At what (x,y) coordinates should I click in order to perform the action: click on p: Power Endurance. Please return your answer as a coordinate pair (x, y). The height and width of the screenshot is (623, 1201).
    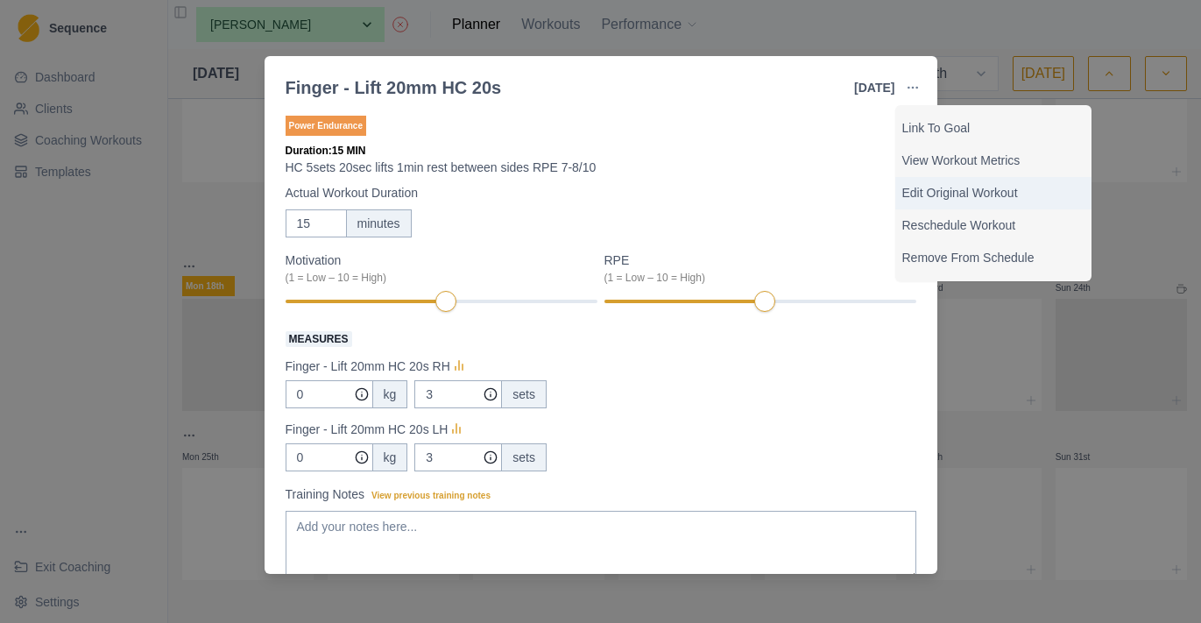
    Looking at the image, I should click on (326, 125).